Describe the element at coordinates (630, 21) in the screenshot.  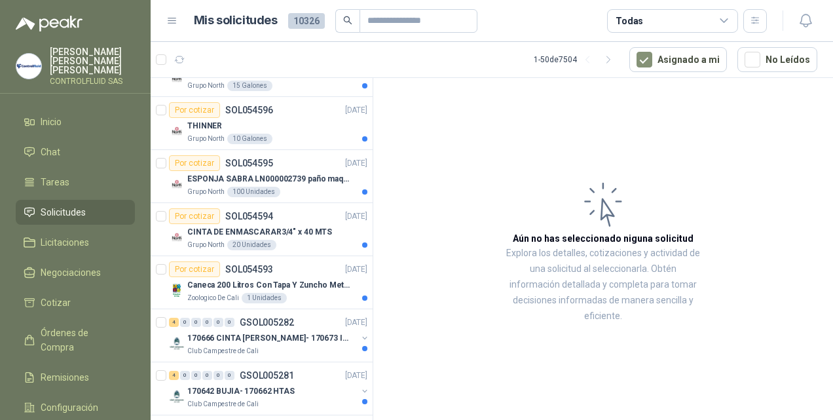
I see `div: Todas` at that location.